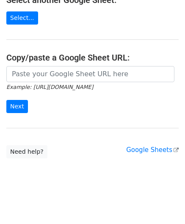 The image size is (185, 224). I want to click on input: Paste your Google Sheet URL here, so click(90, 74).